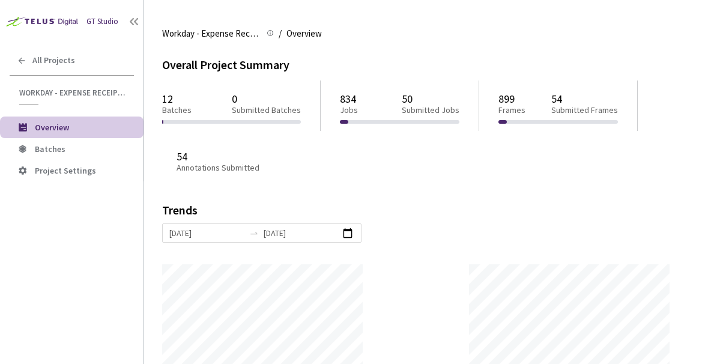 This screenshot has height=364, width=711. I want to click on p: Frames, so click(512, 110).